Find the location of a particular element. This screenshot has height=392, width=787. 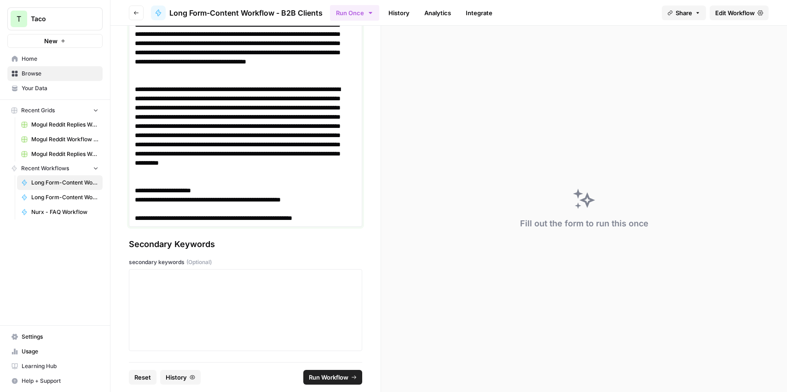

button: Recent Workflows is located at coordinates (55, 168).